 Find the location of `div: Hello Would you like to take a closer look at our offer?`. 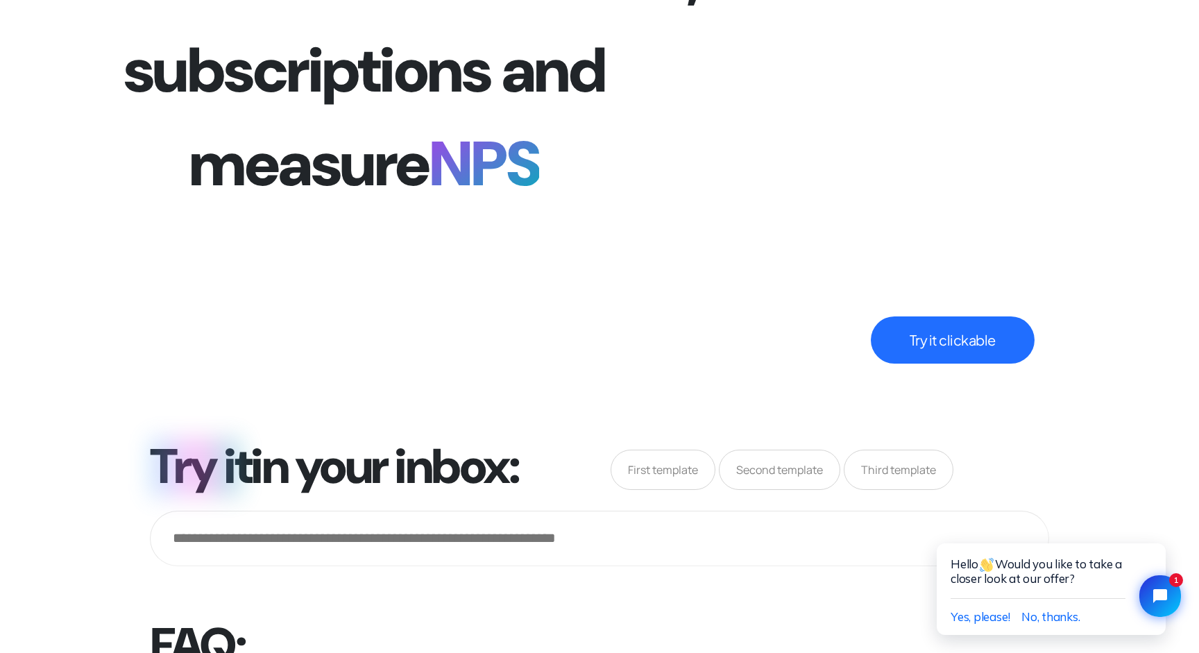

div: Hello Would you like to take a closer look at our offer? is located at coordinates (144, 73).